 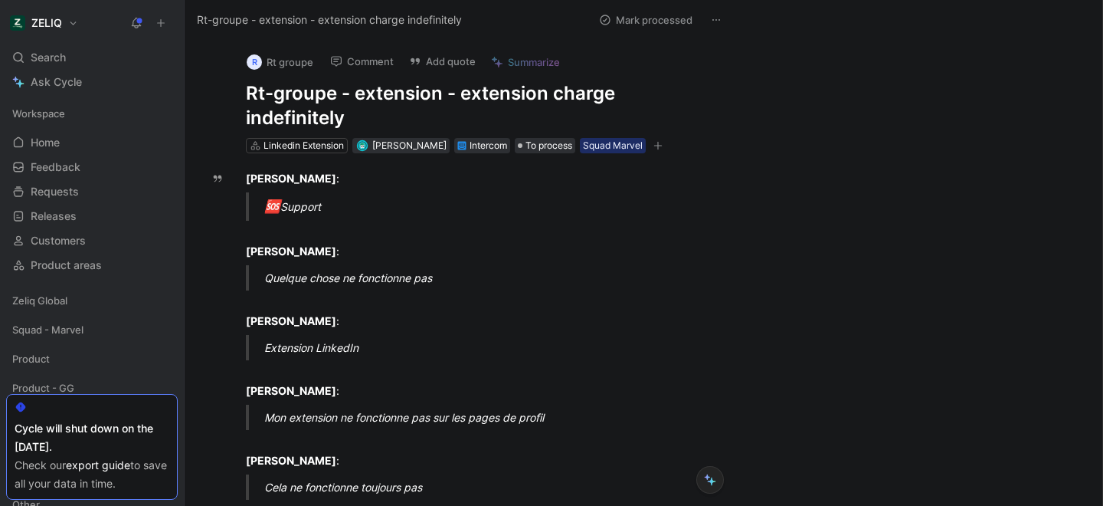 I want to click on div: Cela ne fonctionne toujours pas, so click(x=495, y=487).